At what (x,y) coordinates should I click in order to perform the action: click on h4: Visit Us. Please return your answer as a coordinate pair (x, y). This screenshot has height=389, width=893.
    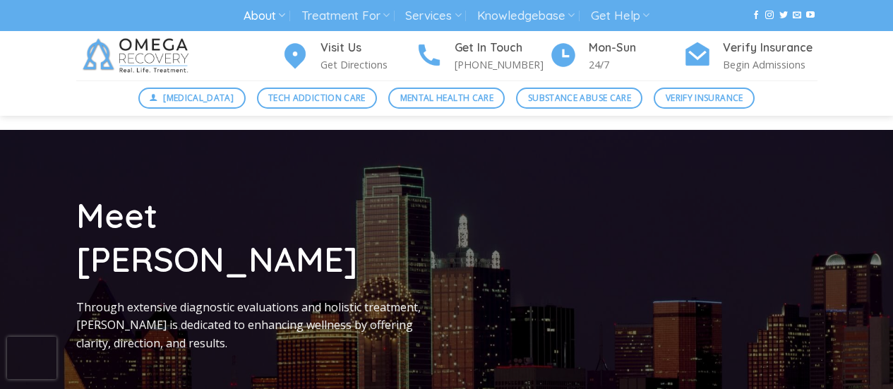
    Looking at the image, I should click on (368, 48).